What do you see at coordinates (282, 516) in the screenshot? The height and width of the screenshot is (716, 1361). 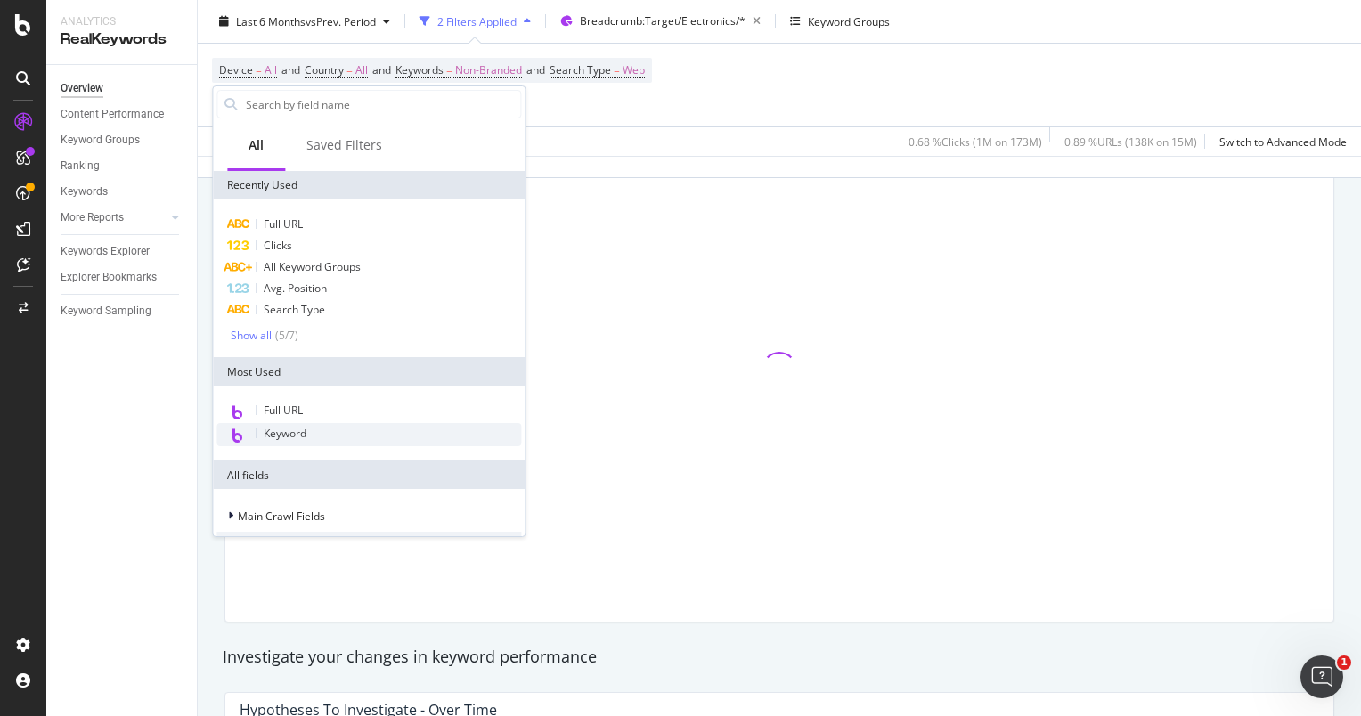 I see `span: Main Crawl Fields` at bounding box center [282, 516].